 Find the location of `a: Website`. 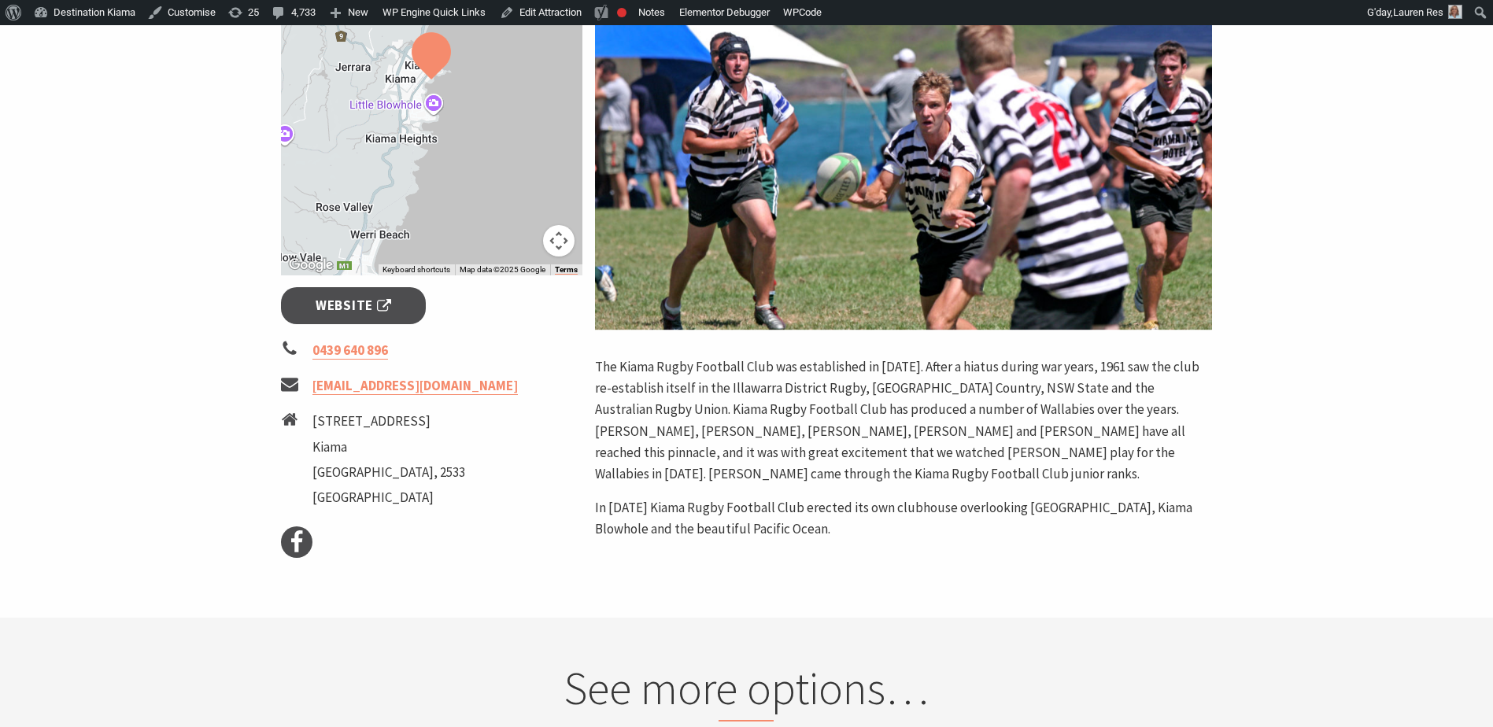

a: Website is located at coordinates (353, 305).